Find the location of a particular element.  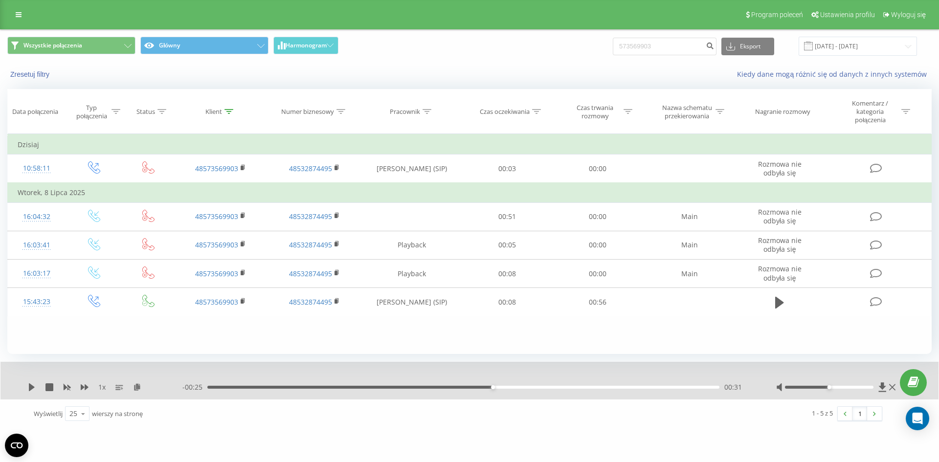

a: Kiedy dane mogą różnić się od danych z innych systemów is located at coordinates (834, 74).